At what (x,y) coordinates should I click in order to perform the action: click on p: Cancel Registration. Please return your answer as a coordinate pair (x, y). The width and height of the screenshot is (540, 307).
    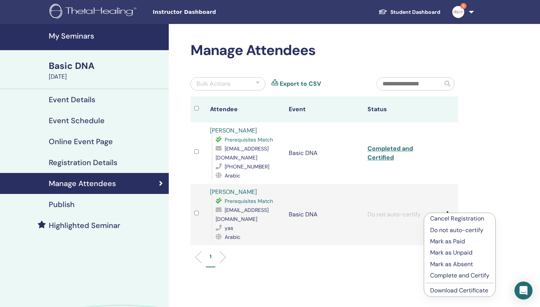
    Looking at the image, I should click on (459, 219).